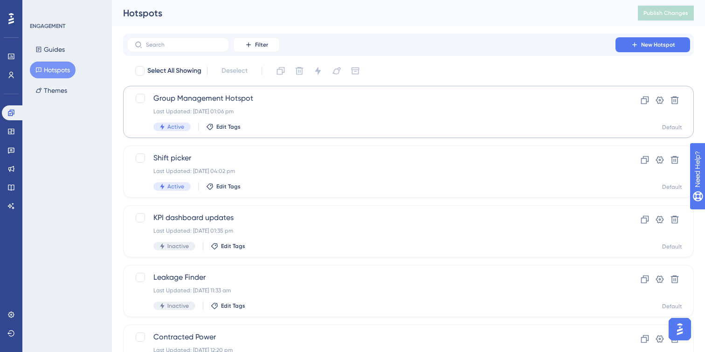 This screenshot has width=705, height=352. Describe the element at coordinates (14, 14) in the screenshot. I see `img: launcher-image-alternative-text` at that location.